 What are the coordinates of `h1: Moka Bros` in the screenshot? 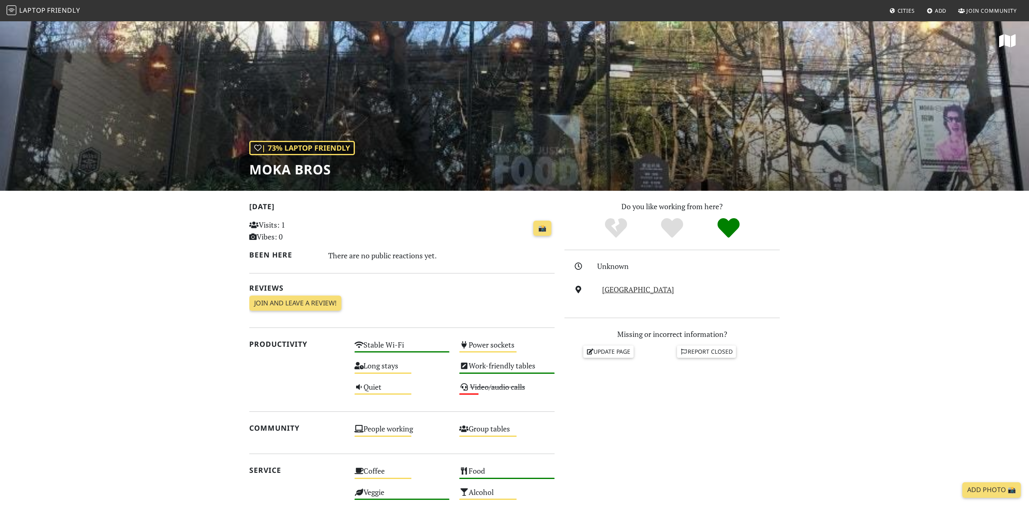 It's located at (302, 170).